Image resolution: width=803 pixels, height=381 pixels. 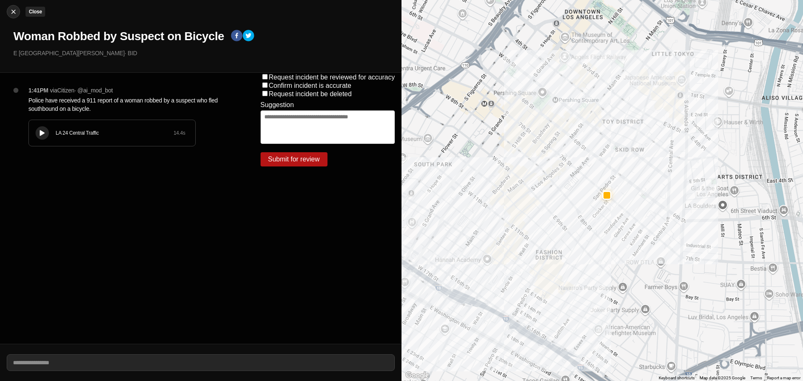 I want to click on p: 1:41PM, so click(x=38, y=90).